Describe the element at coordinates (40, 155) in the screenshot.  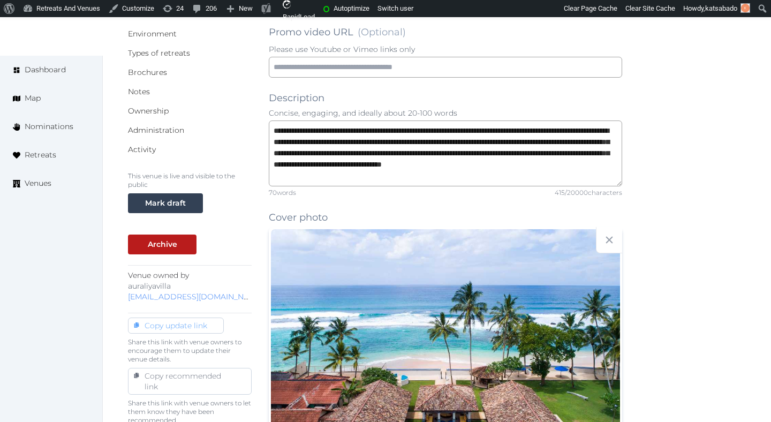
I see `span: Retreats` at that location.